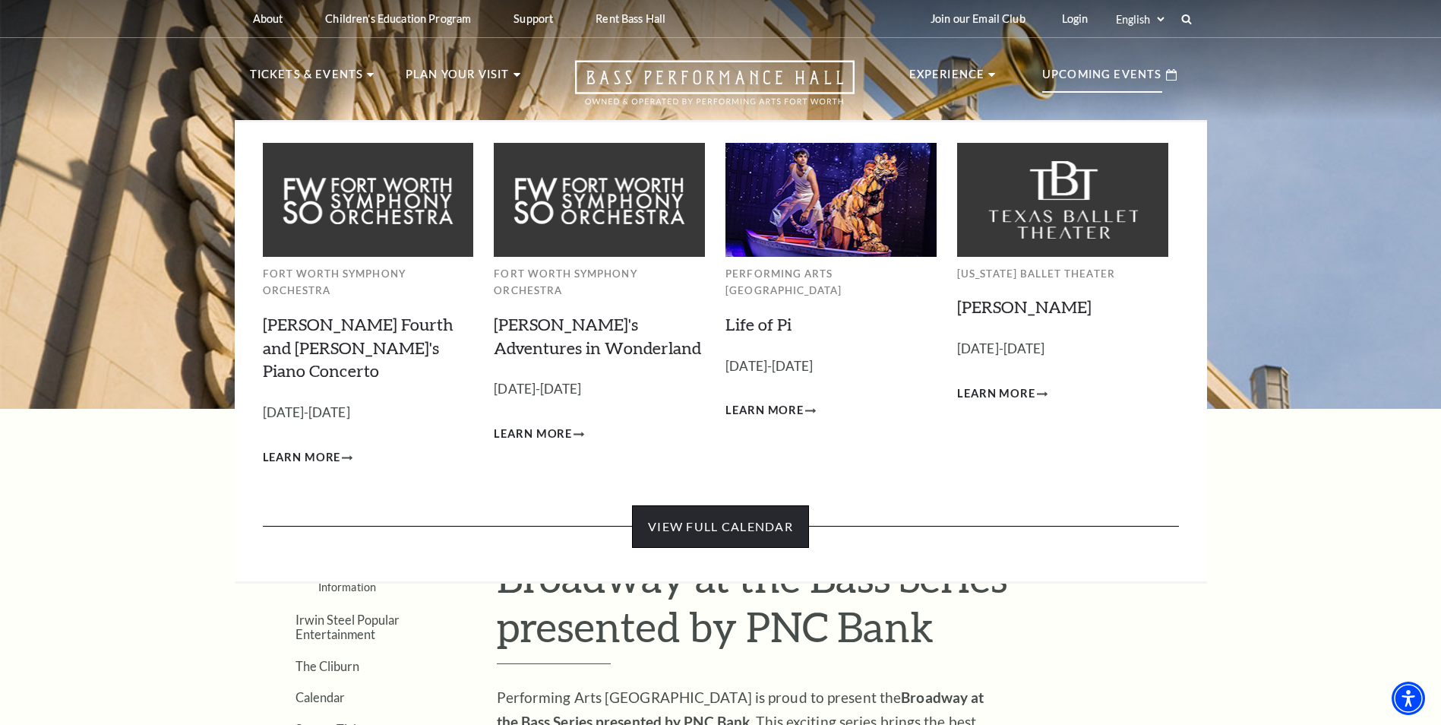  I want to click on p: Plan Your Visit, so click(457, 79).